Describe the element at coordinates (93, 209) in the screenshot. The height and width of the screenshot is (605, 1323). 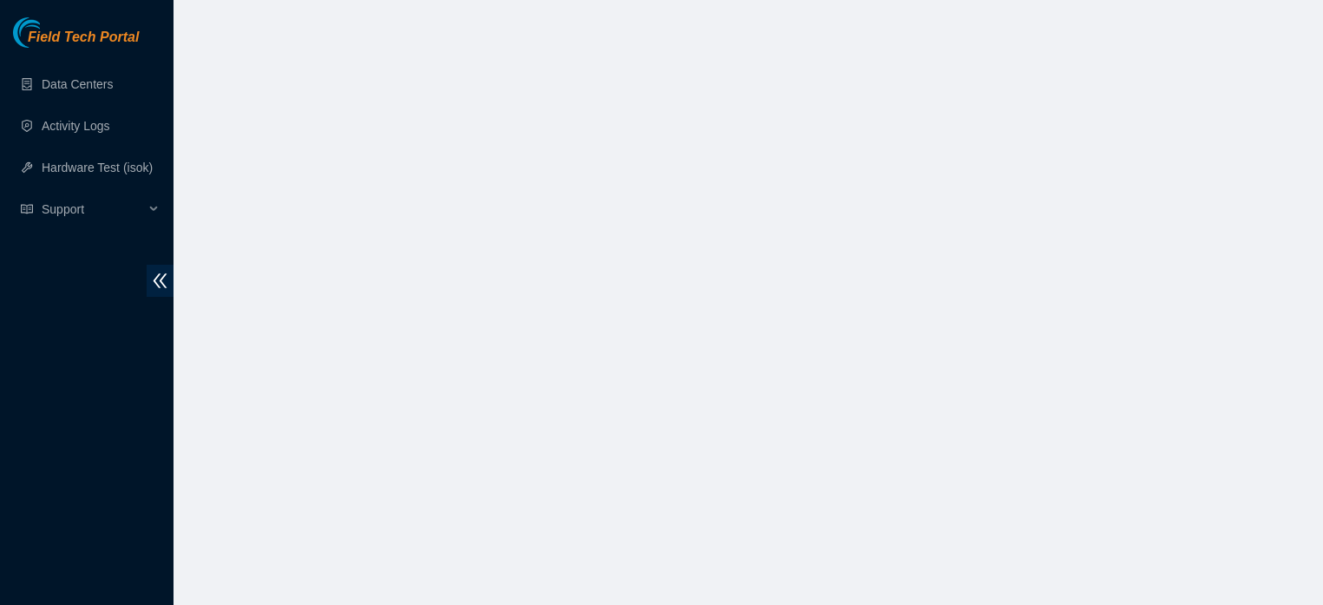
I see `span: Support` at that location.